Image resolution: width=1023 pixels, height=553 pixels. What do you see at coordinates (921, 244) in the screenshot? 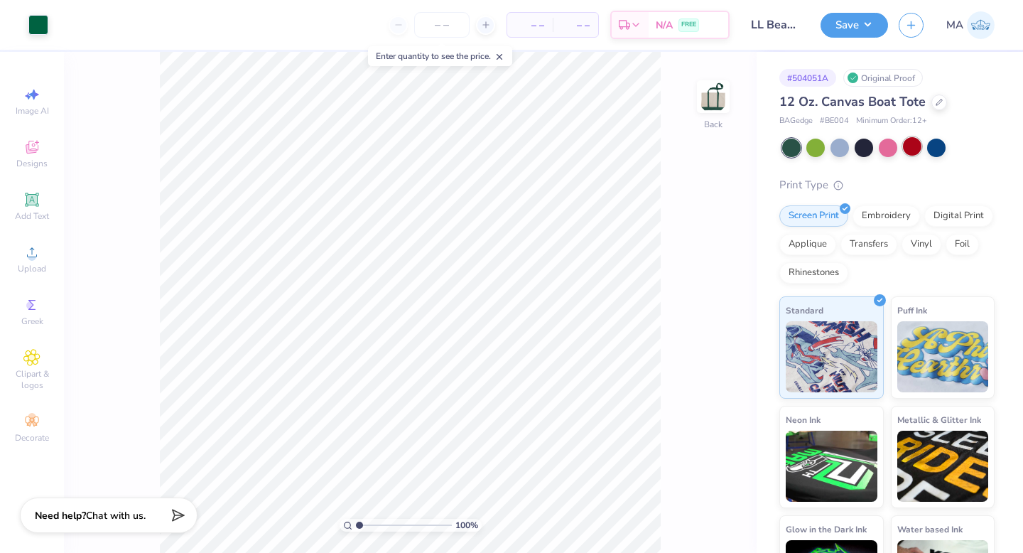
I see `div: Vinyl` at bounding box center [921, 244].